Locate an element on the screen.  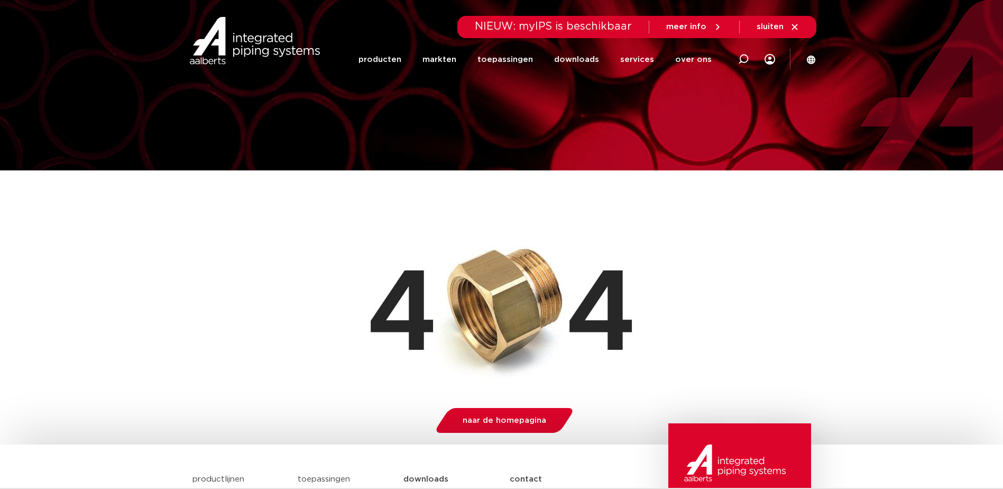
a: producten is located at coordinates (380, 59).